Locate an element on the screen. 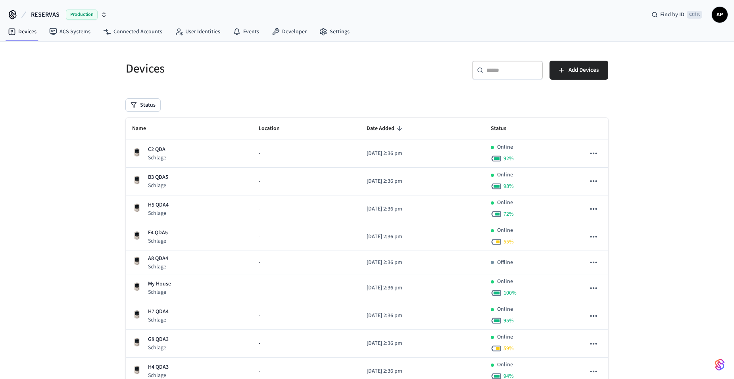 The width and height of the screenshot is (734, 379). span: Status is located at coordinates (503, 129).